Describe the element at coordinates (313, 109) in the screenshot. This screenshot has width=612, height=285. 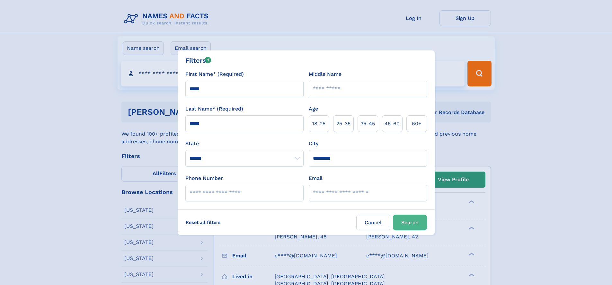
I see `label: Age` at that location.